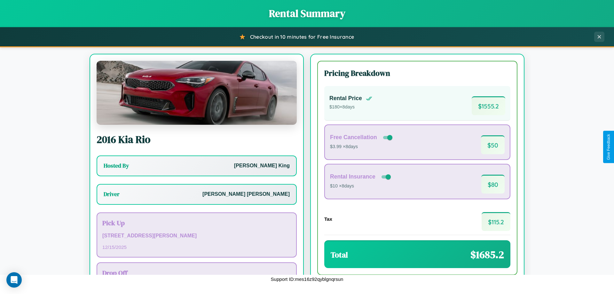 The width and height of the screenshot is (614, 294). I want to click on h3: Drop Off, so click(197, 272).